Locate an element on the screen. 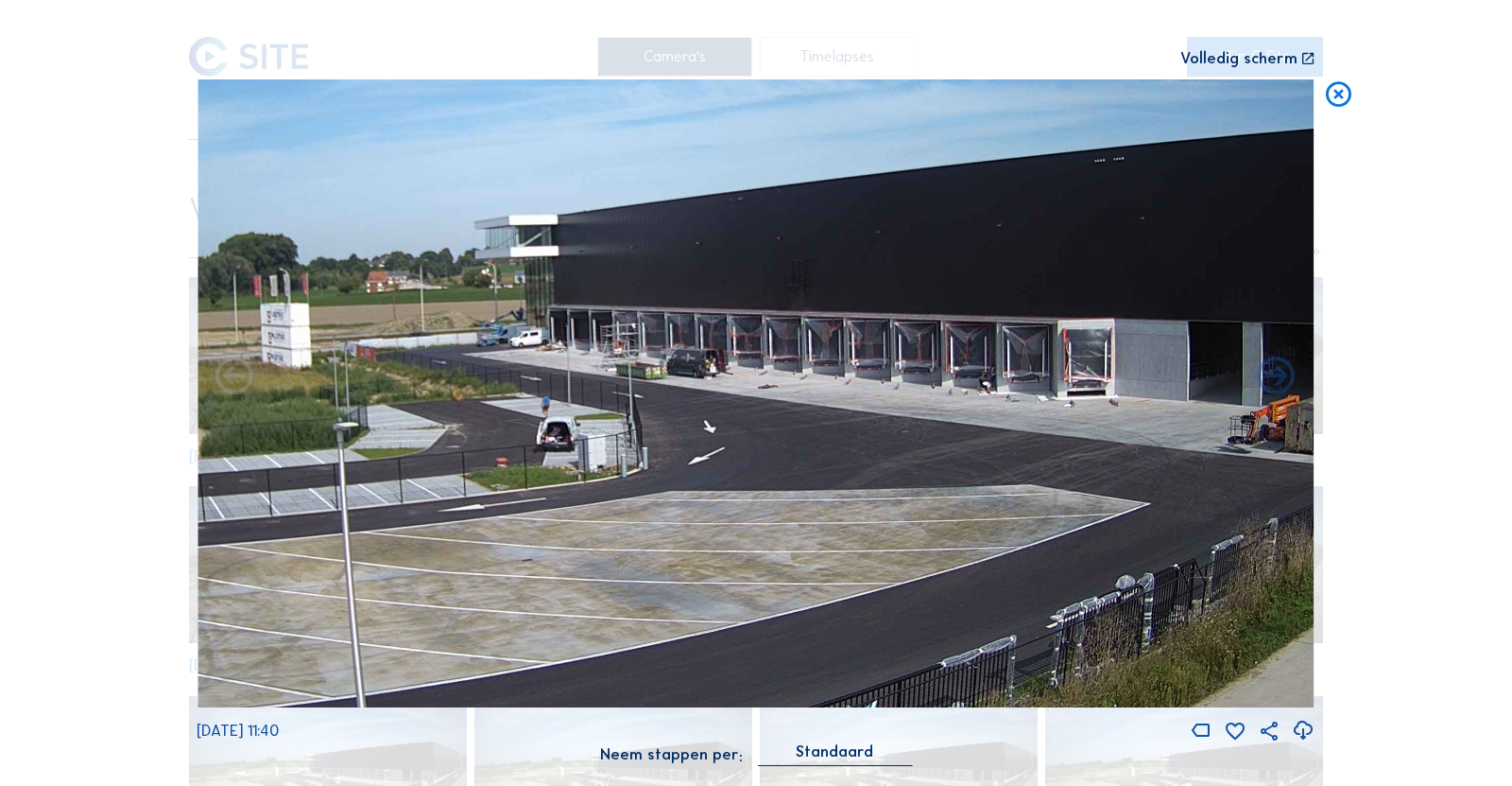 The width and height of the screenshot is (1512, 786). i: Back is located at coordinates (1275, 377).